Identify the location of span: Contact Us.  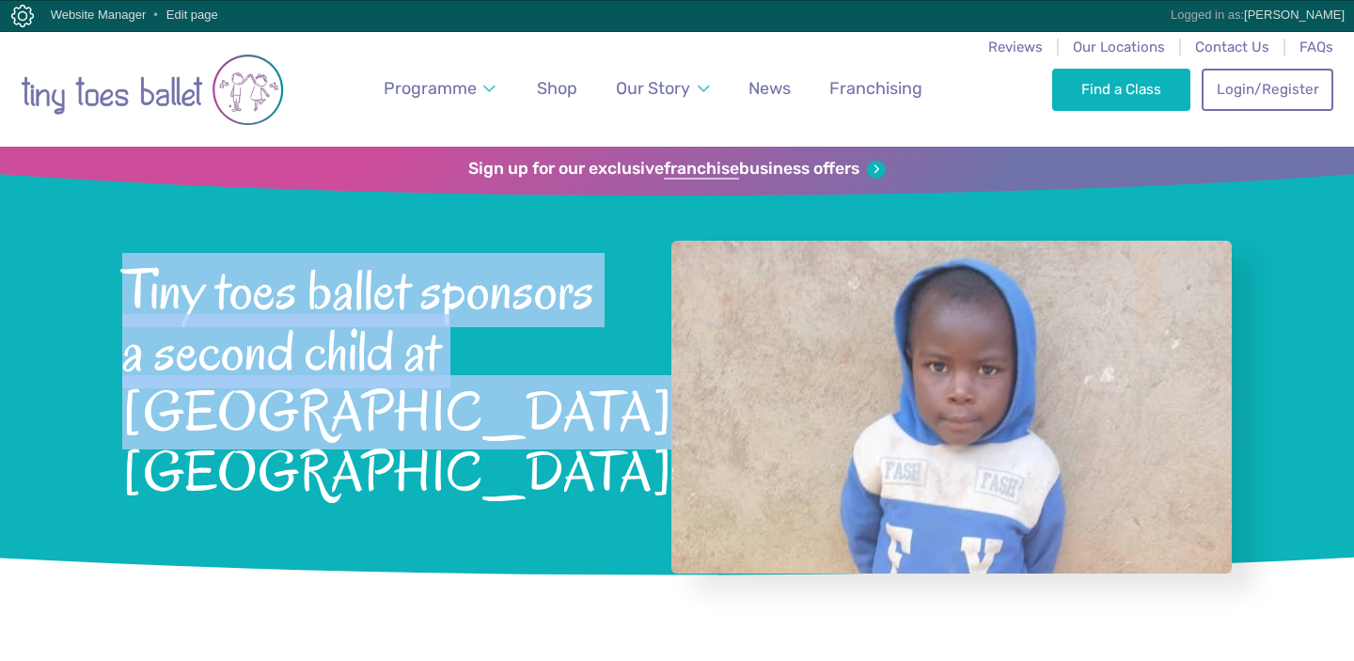
(1232, 47).